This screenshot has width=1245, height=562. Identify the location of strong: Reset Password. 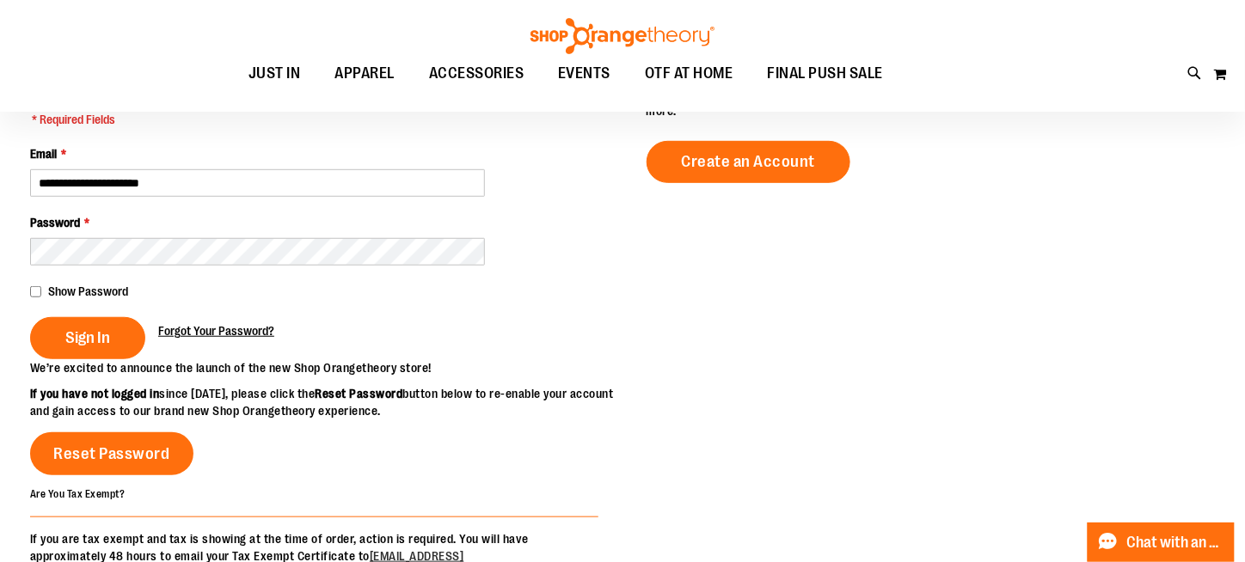
(359, 394).